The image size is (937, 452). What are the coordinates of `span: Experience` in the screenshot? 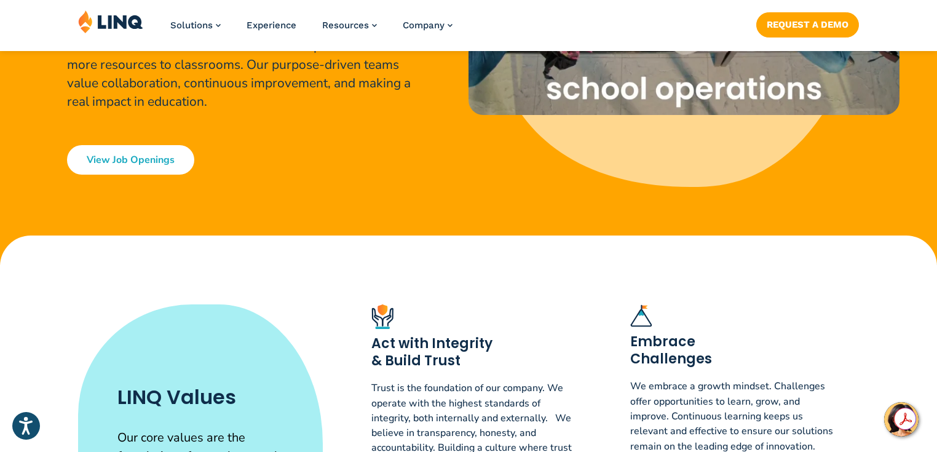 It's located at (271, 25).